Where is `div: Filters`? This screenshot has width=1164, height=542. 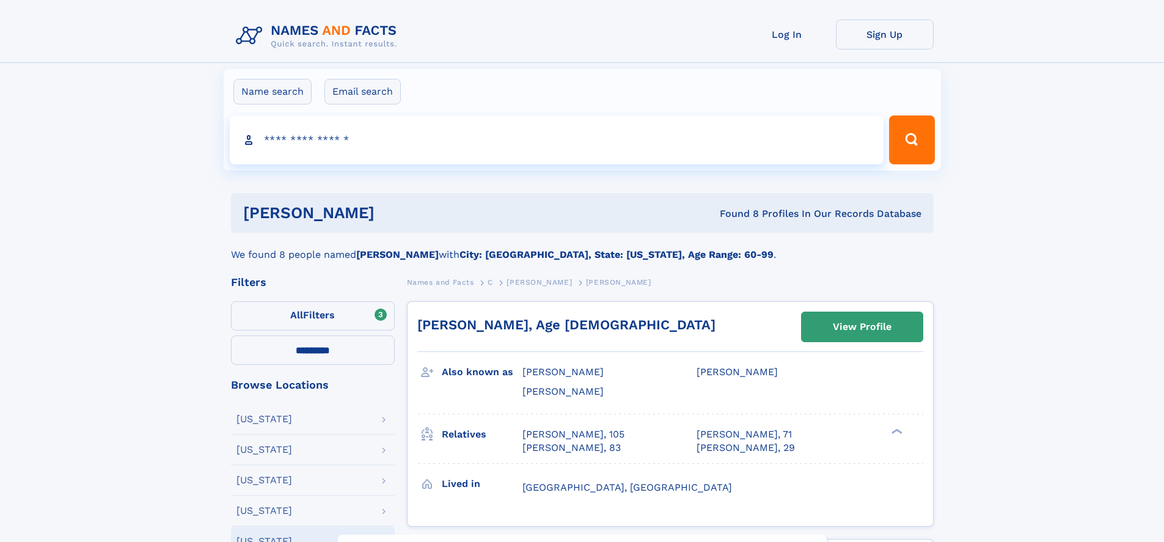
div: Filters is located at coordinates (313, 282).